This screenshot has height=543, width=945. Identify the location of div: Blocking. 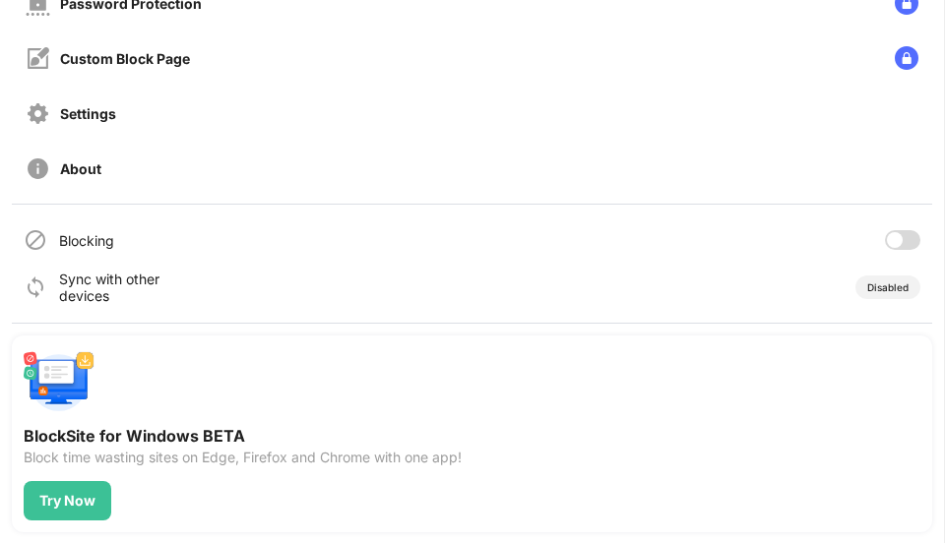
(87, 240).